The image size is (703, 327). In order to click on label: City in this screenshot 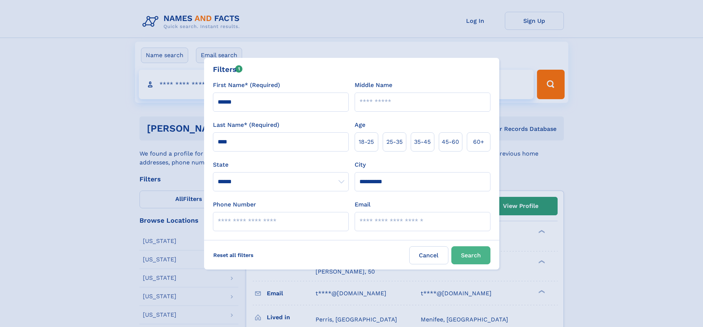, I will do `click(360, 165)`.